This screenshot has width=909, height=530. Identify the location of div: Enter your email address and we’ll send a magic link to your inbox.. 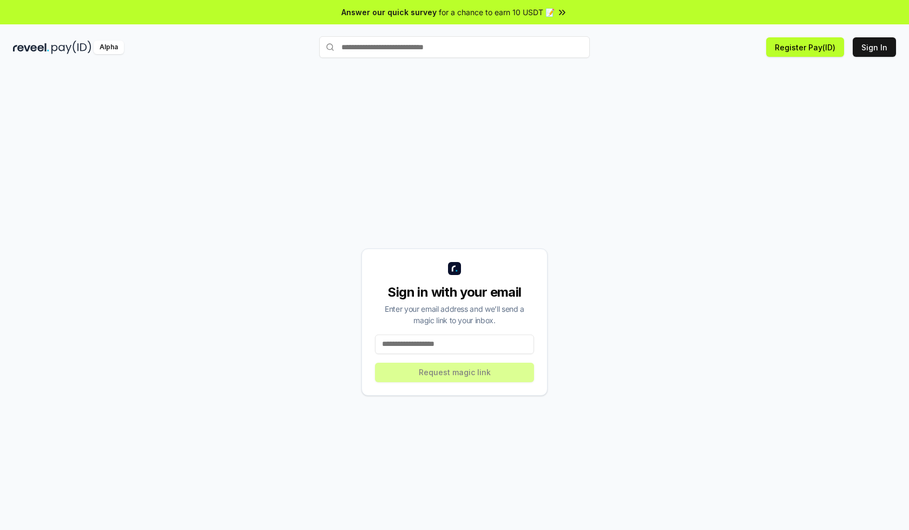
(454, 314).